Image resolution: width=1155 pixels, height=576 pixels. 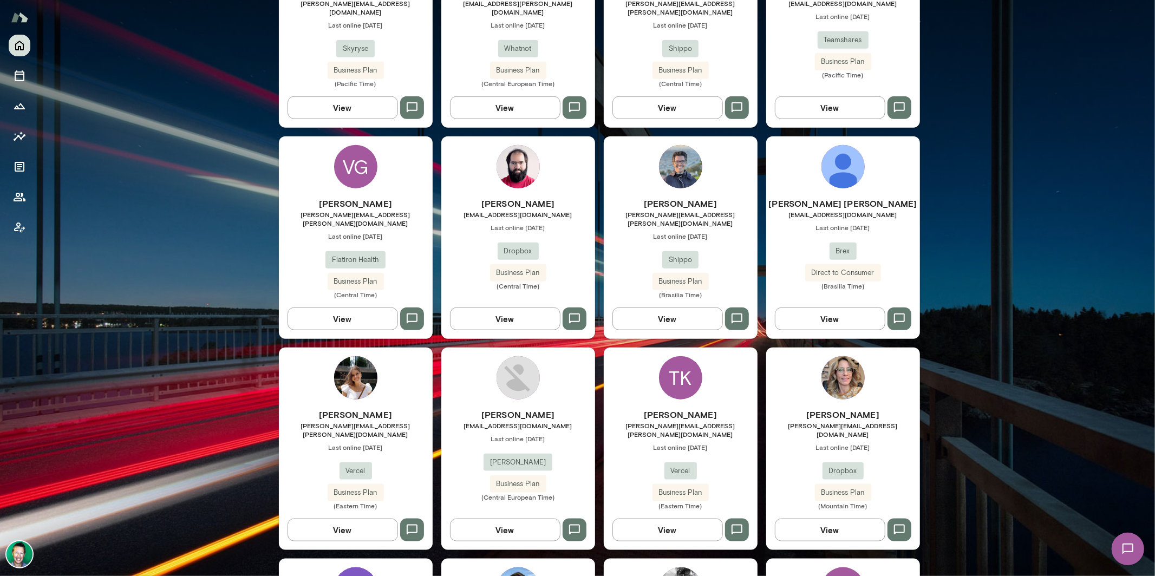 What do you see at coordinates (19, 227) in the screenshot?
I see `button: Client app` at bounding box center [19, 227].